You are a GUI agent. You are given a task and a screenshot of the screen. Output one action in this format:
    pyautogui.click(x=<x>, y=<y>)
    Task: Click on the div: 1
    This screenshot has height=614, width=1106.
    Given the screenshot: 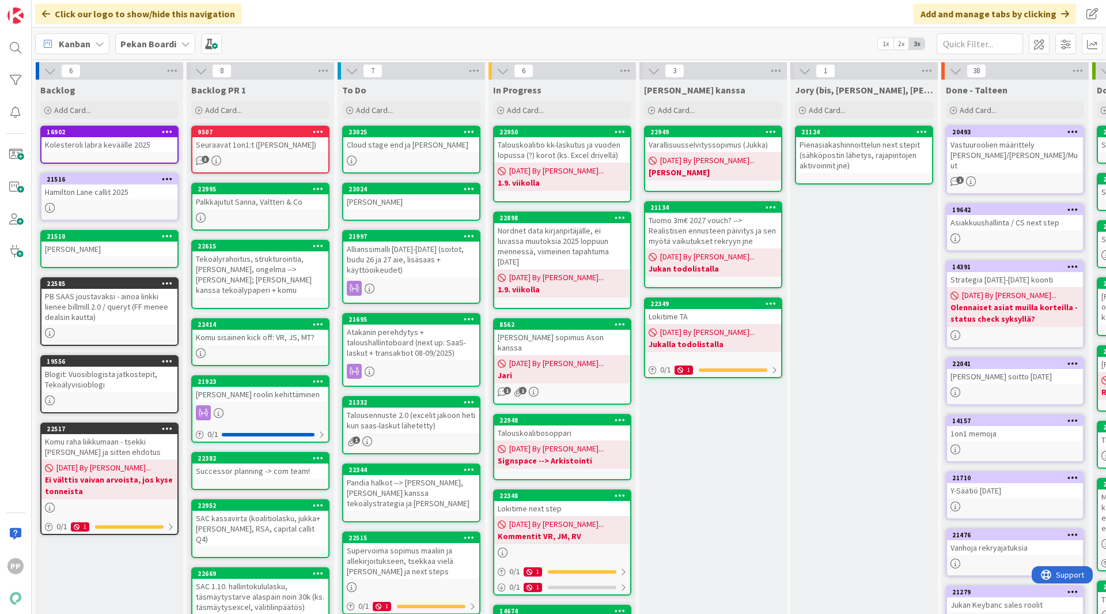 What is the action you would take?
    pyautogui.click(x=533, y=587)
    